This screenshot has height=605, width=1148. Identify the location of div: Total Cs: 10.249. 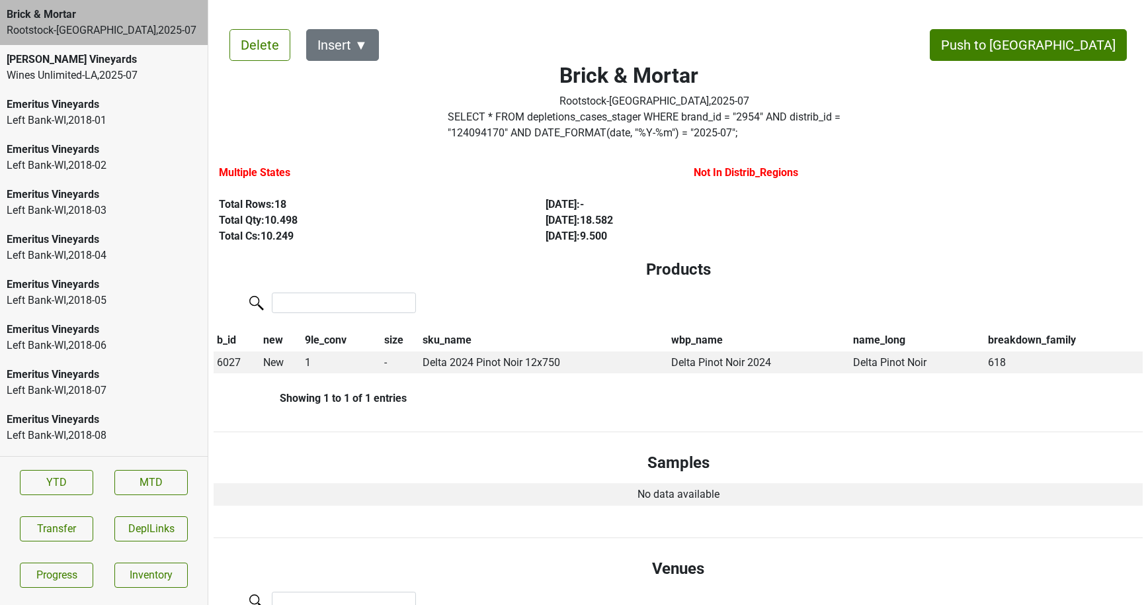
(367, 236).